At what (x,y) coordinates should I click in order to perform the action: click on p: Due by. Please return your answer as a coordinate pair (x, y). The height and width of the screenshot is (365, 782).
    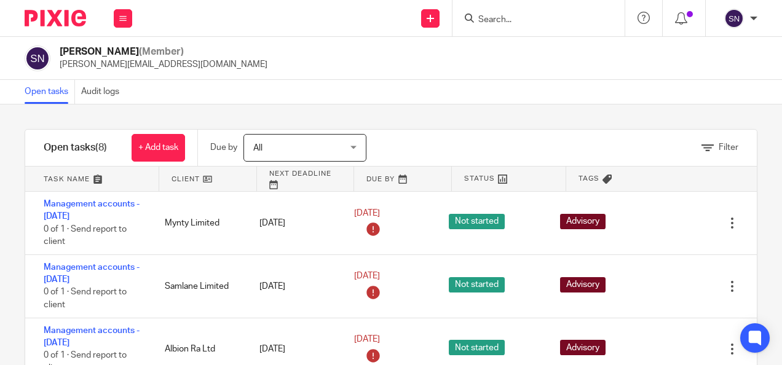
    Looking at the image, I should click on (224, 148).